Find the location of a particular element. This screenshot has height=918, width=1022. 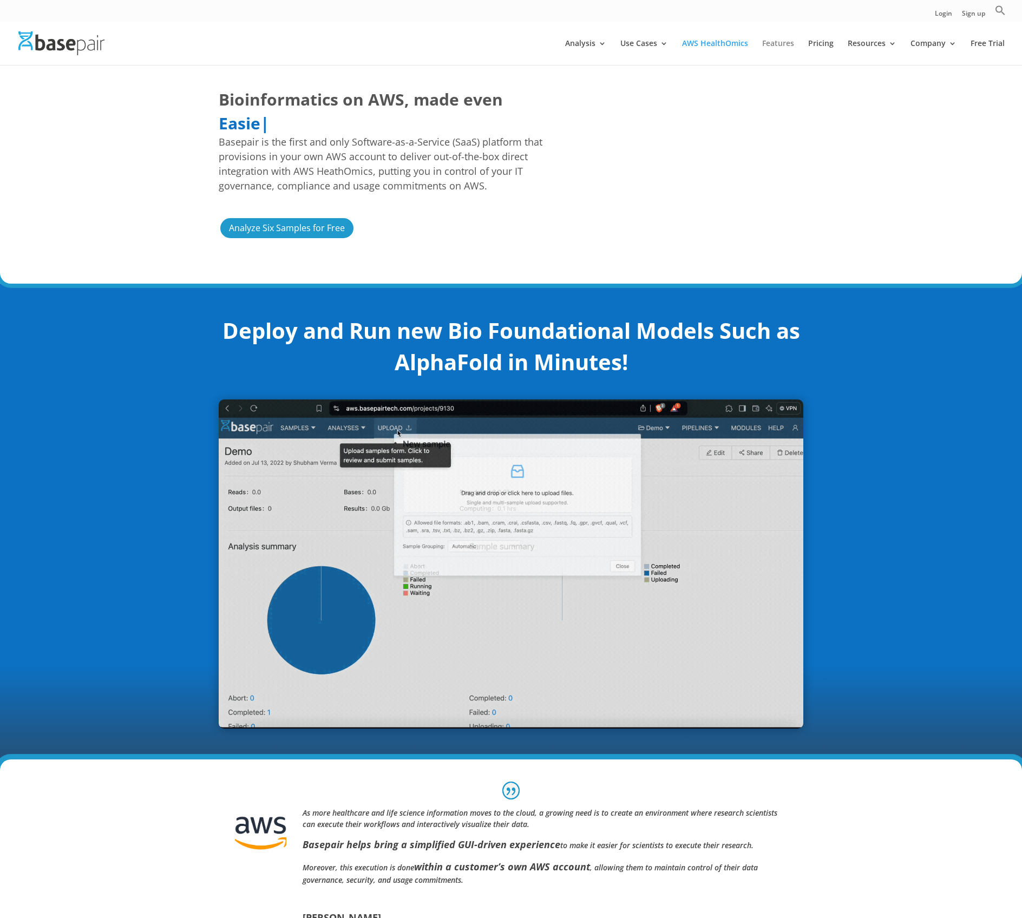

i: to make it easier for scientists to execute their research. is located at coordinates (528, 845).